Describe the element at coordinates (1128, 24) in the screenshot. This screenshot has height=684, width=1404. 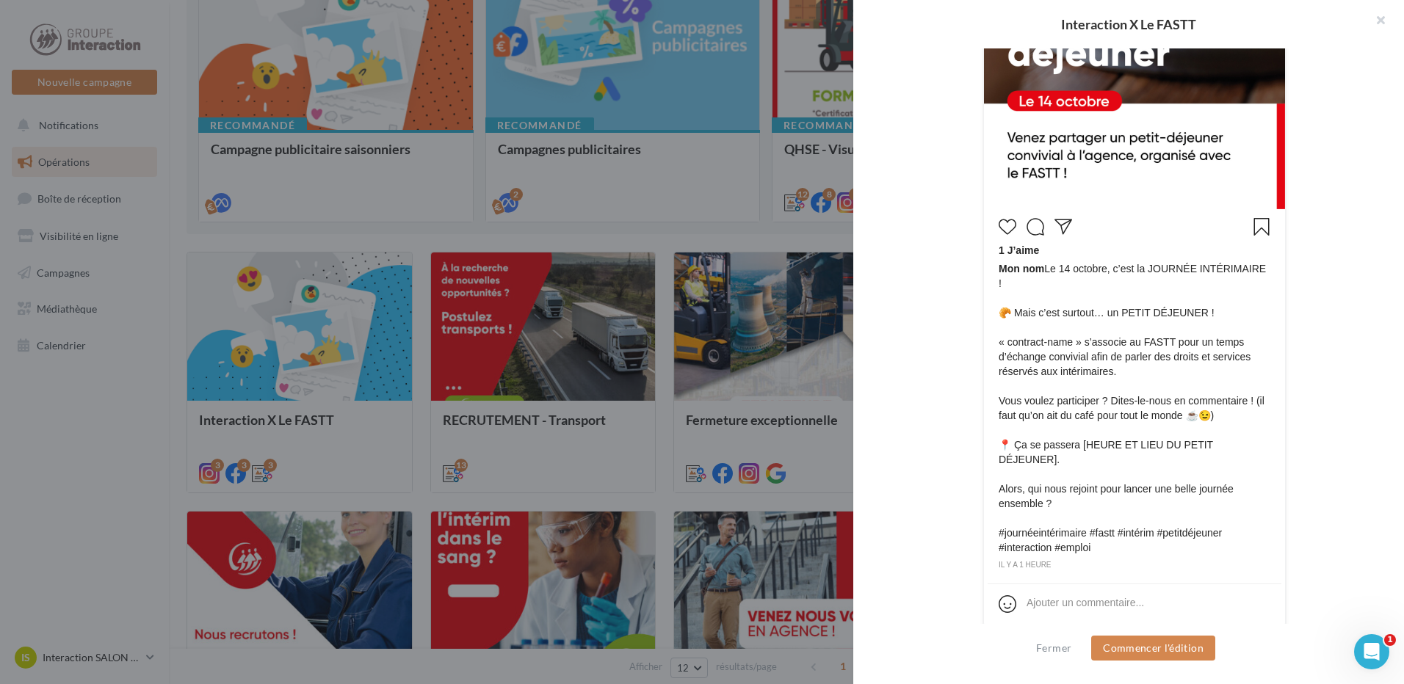
I see `div: Interaction X Le FASTT` at that location.